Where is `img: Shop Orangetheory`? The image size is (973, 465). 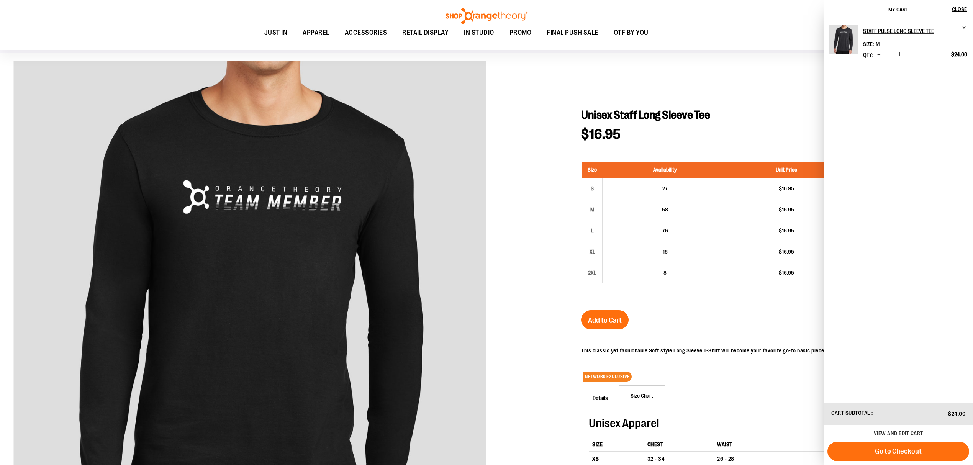 img: Shop Orangetheory is located at coordinates (486, 16).